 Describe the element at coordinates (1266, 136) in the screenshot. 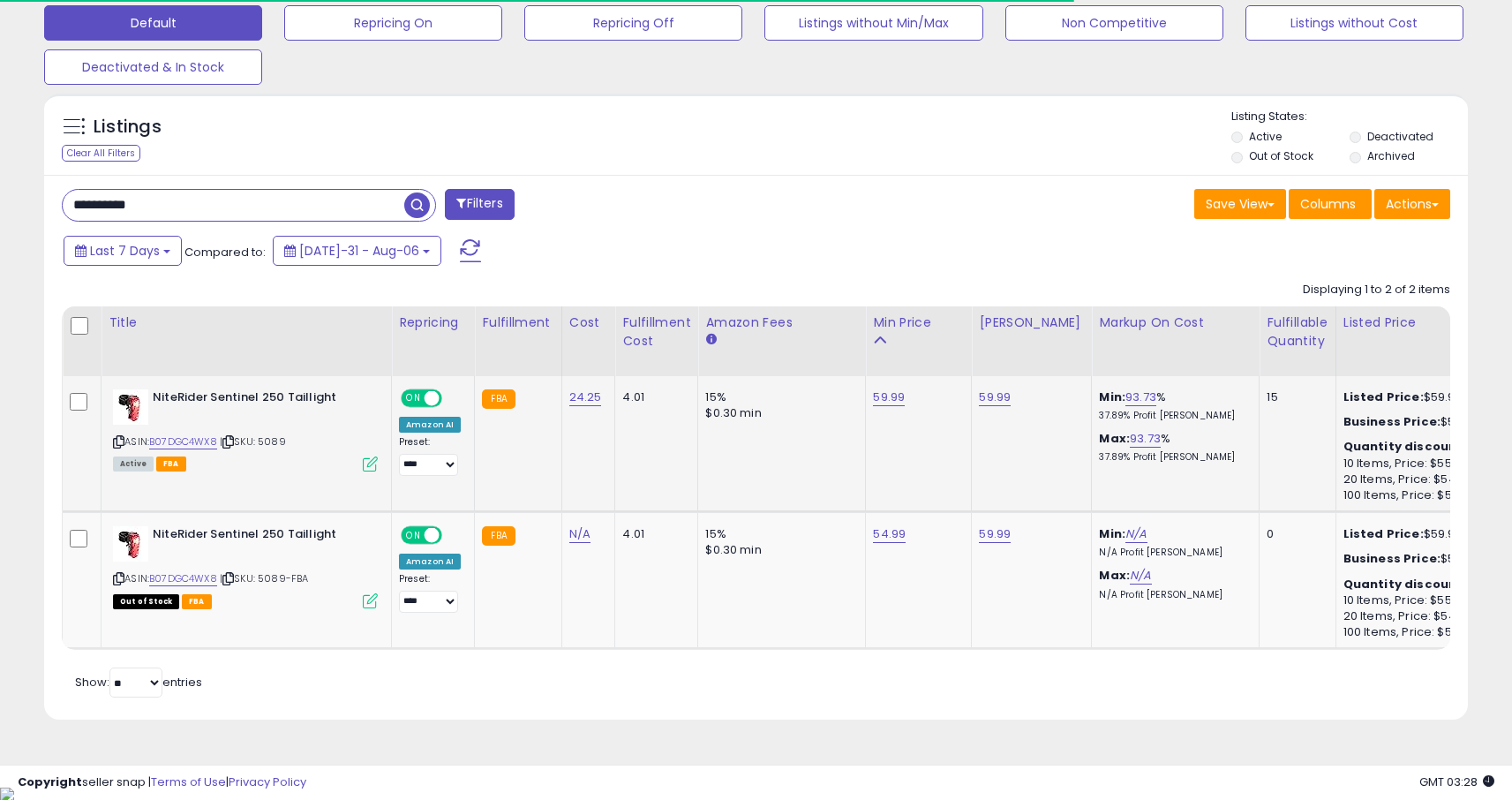

I see `label: Active` at that location.